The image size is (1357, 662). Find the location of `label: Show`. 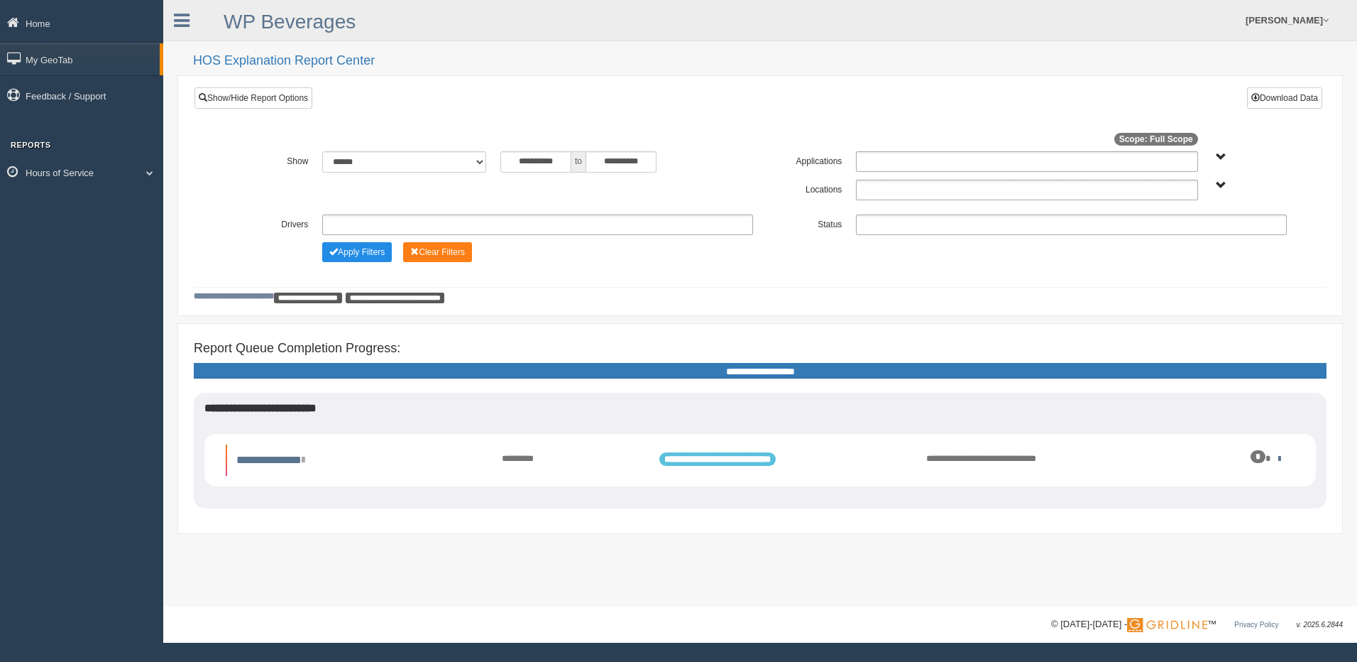

label: Show is located at coordinates (270, 160).